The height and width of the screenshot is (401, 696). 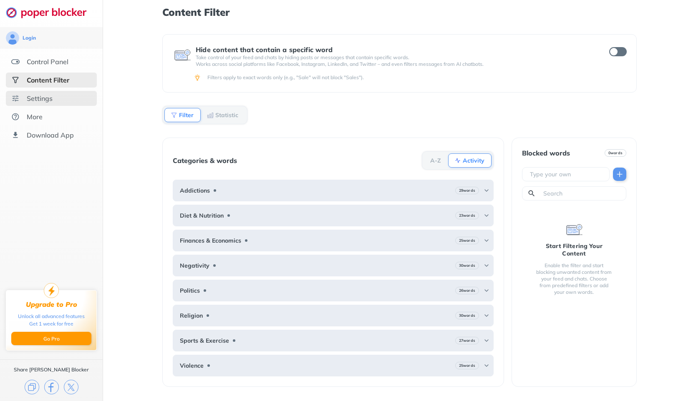 I want to click on input: Type your own, so click(x=568, y=174).